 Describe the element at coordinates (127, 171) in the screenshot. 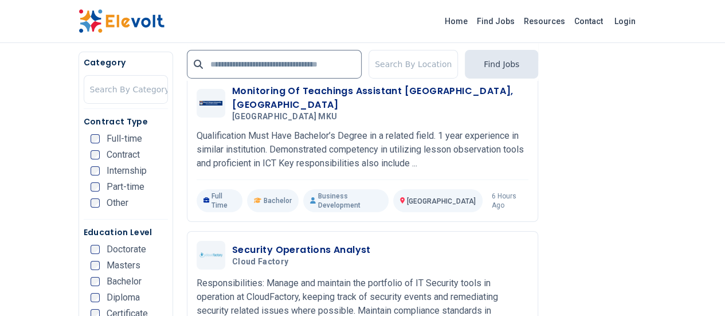

I see `span: Internship` at that location.